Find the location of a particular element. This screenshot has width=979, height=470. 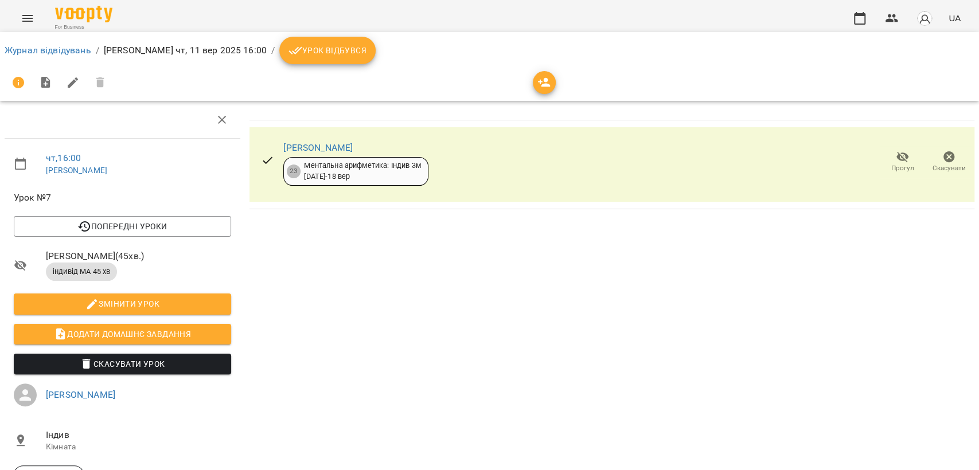

button: Скасувати is located at coordinates (949, 162).